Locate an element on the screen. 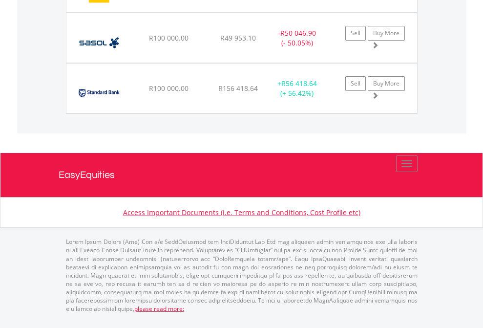  span: R49 953.10 is located at coordinates (238, 38).